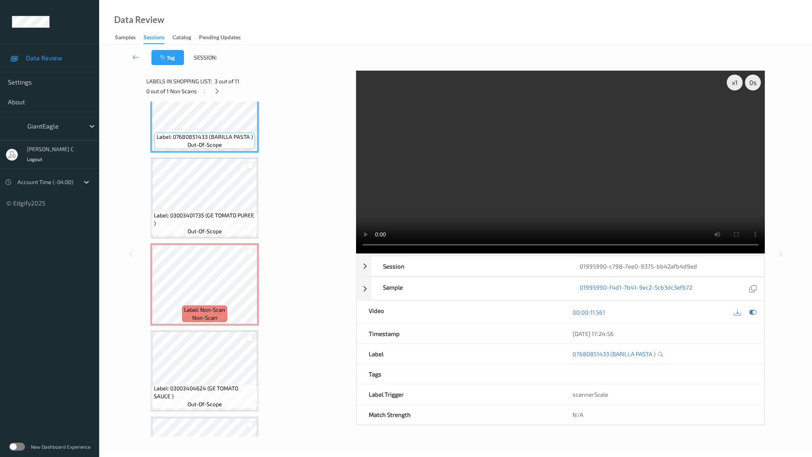 The height and width of the screenshot is (457, 812). I want to click on div: Sample01995990-f4d1-7b41-9ec2-5cb3dc3ef672, so click(561, 288).